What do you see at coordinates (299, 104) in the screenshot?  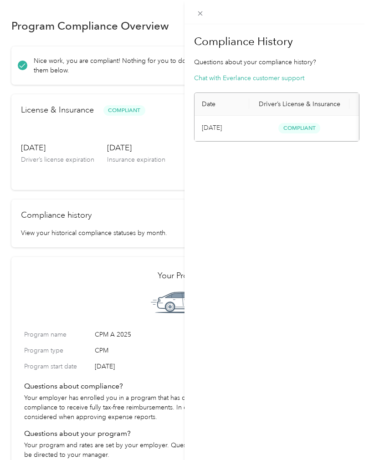 I see `th: Driver’s License & Insurance` at bounding box center [299, 104].